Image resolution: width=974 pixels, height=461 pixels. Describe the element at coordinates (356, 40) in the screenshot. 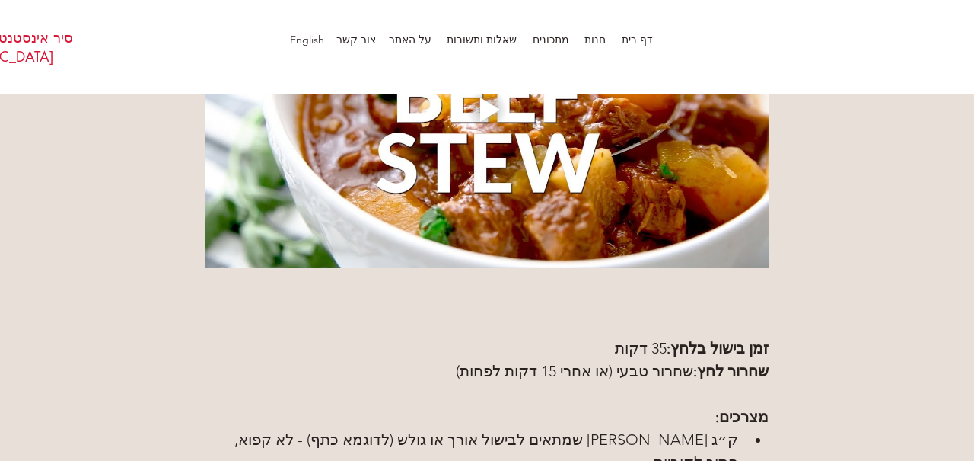

I see `p: צור קשר` at that location.